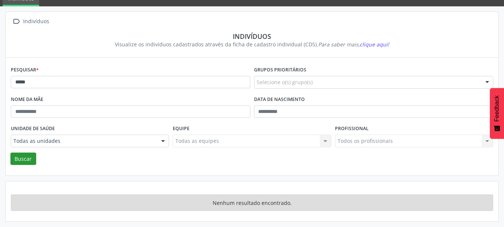 The width and height of the screenshot is (504, 227). I want to click on label: Grupos prioritários, so click(280, 70).